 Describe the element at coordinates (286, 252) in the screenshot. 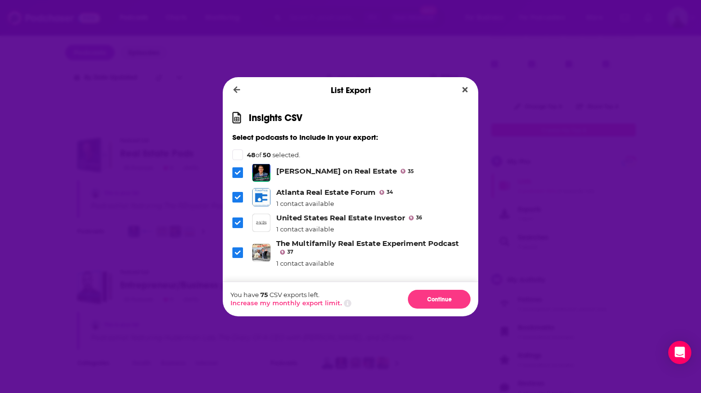

I see `a: 37` at that location.